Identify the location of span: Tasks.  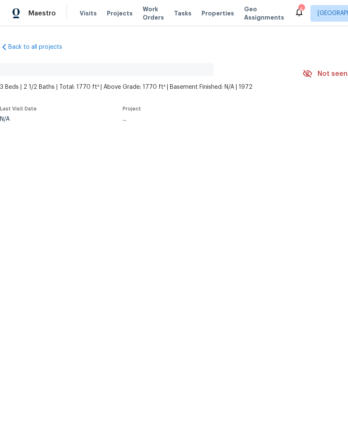
(183, 13).